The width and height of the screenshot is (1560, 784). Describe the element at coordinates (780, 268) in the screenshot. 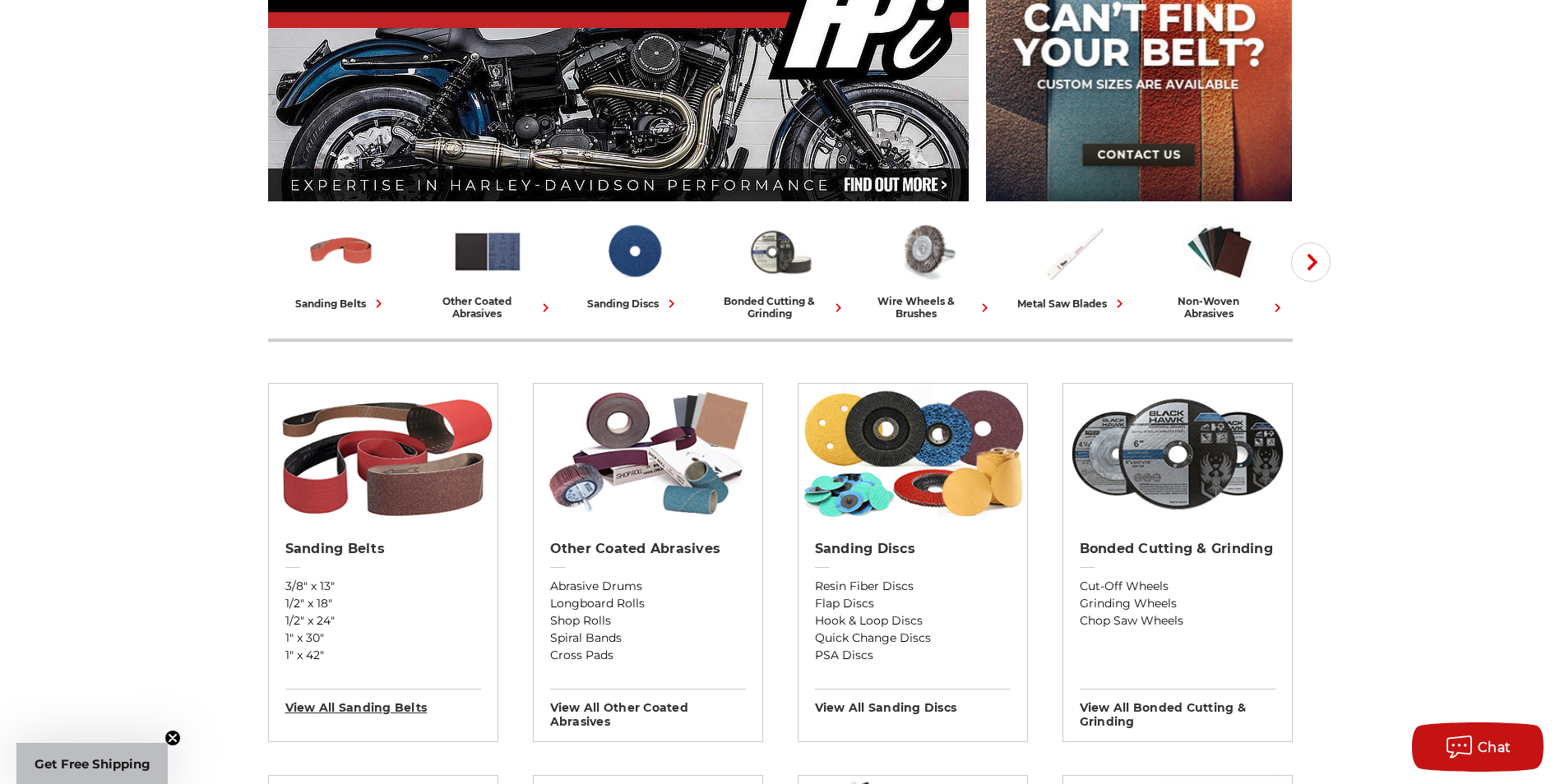

I see `a: bonded cutting & grinding` at that location.